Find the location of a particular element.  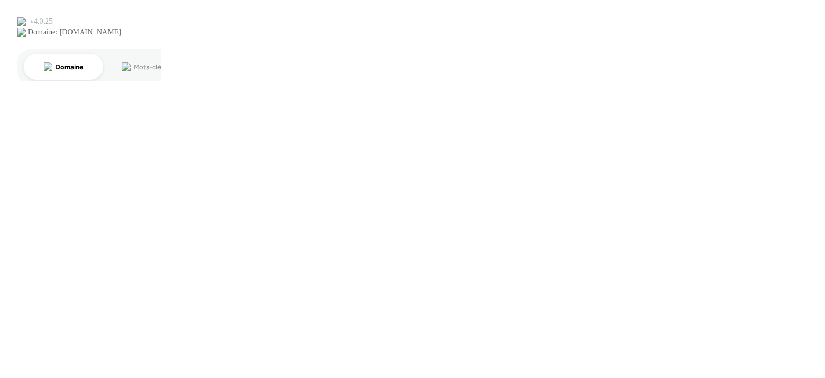

div: Domaine is located at coordinates (69, 67).